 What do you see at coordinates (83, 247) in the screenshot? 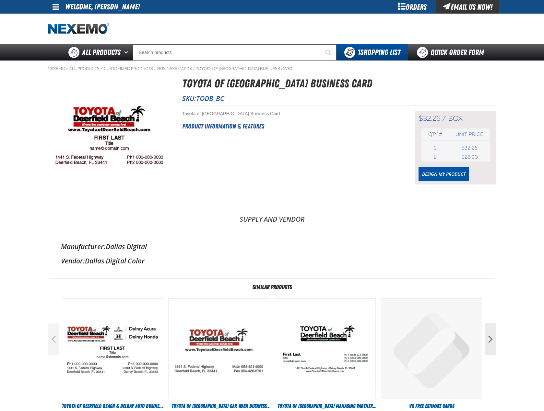
I see `label: Manufacturer:` at bounding box center [83, 247].